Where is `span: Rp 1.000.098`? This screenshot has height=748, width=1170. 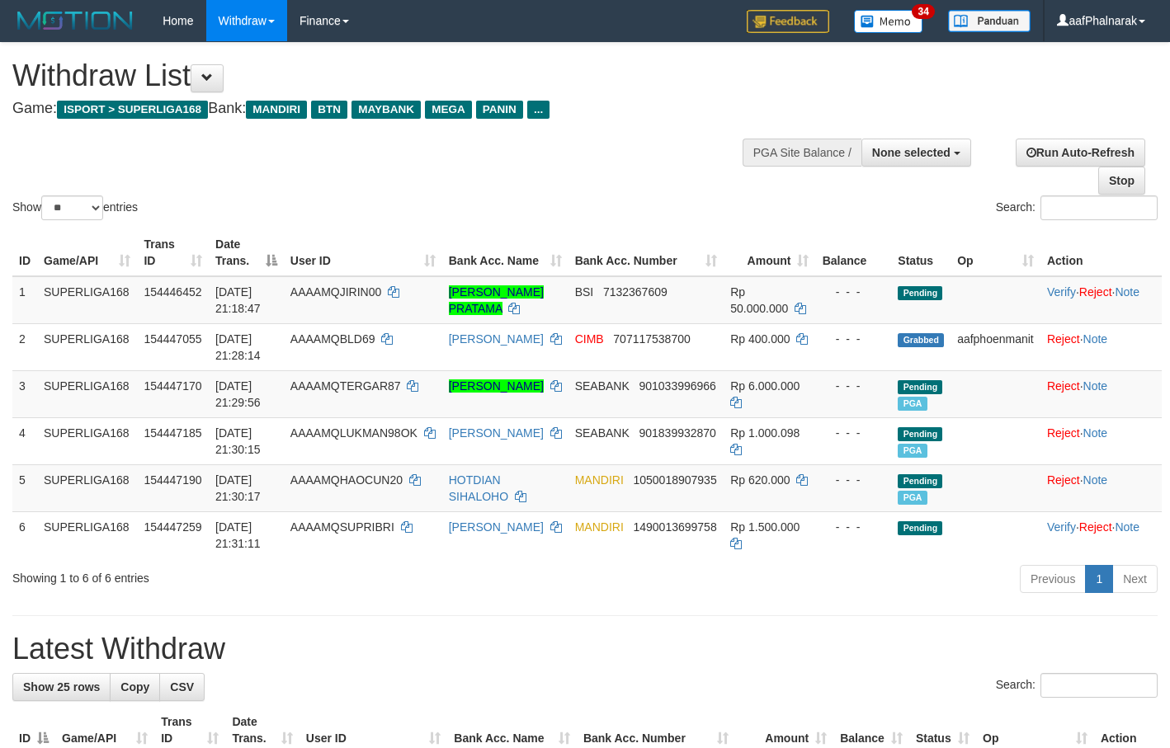
span: Rp 1.000.098 is located at coordinates (765, 433).